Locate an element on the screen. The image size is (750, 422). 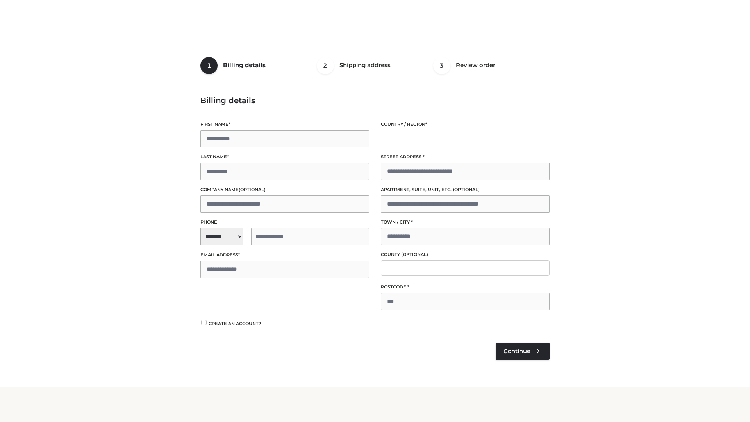
label: Apartment, suite, unit, etc. is located at coordinates (465, 190).